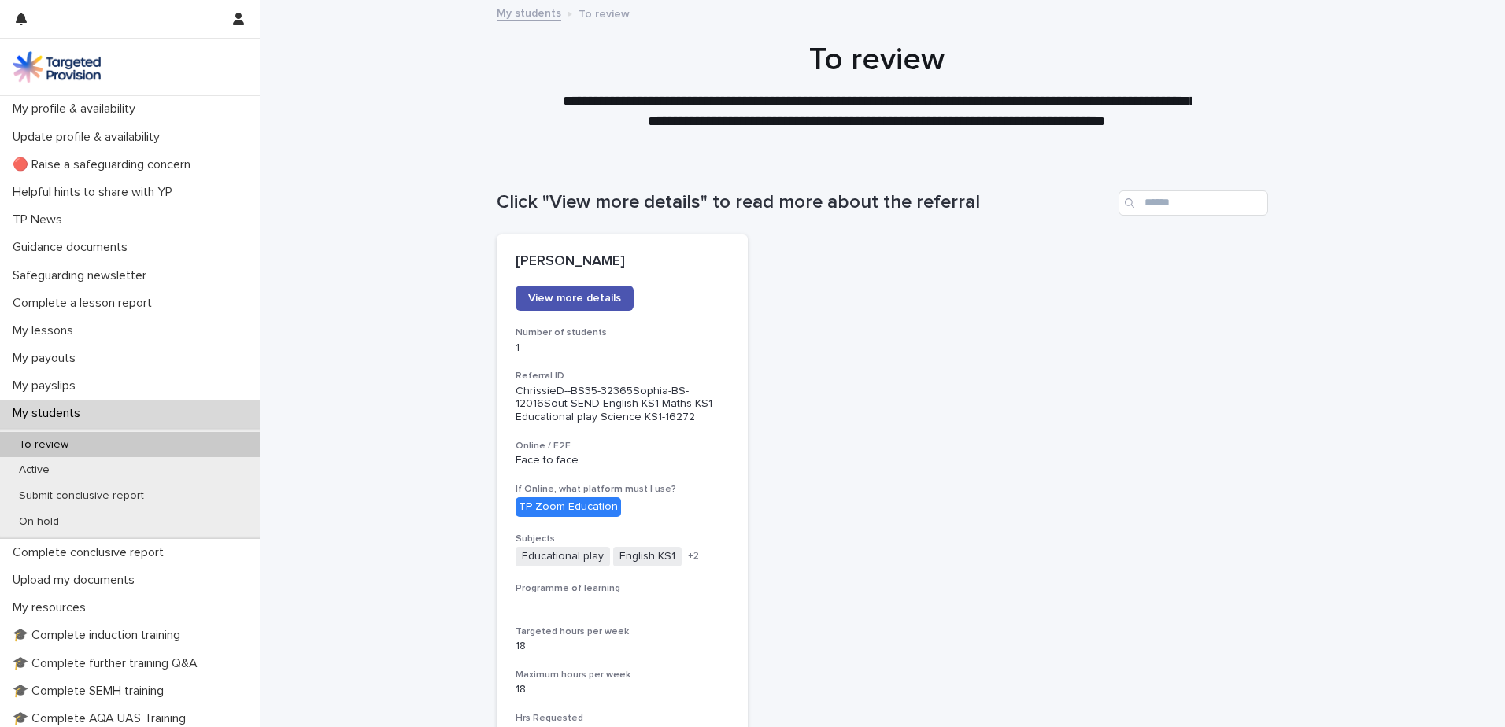 The image size is (1505, 727). Describe the element at coordinates (39, 522) in the screenshot. I see `p: On hold` at that location.